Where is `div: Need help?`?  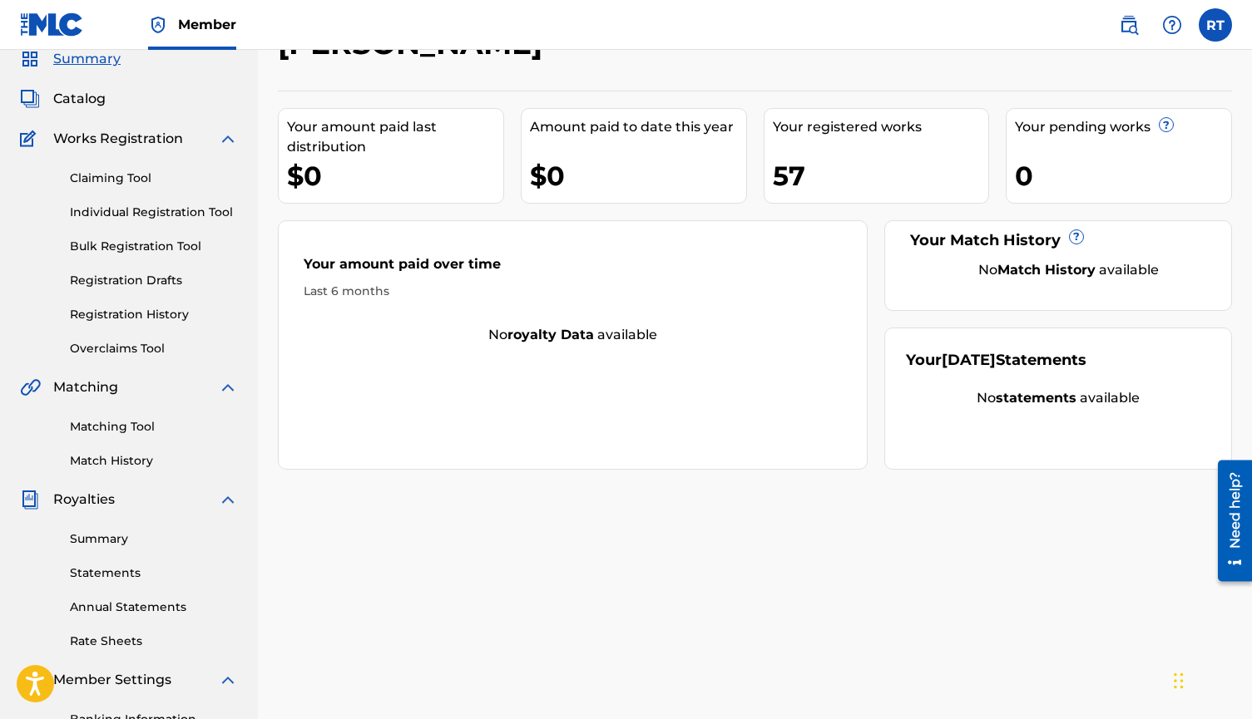
div: Need help? is located at coordinates (29, 80).